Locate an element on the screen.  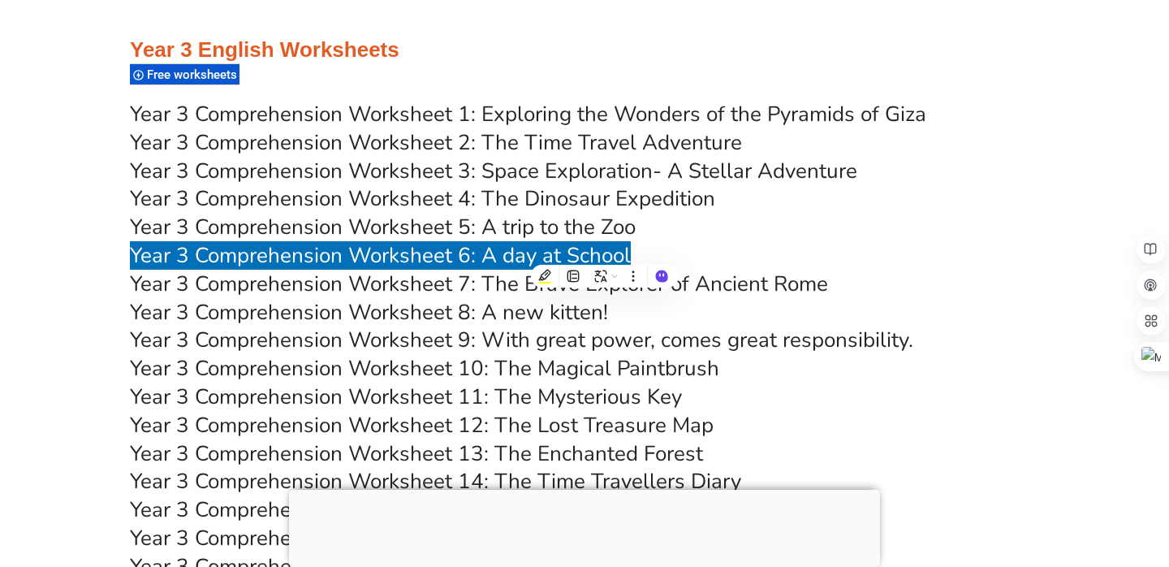
a: Year 3 Comprehension Worksheet 3: Space Exploration- A Stellar Adventure is located at coordinates (494, 171).